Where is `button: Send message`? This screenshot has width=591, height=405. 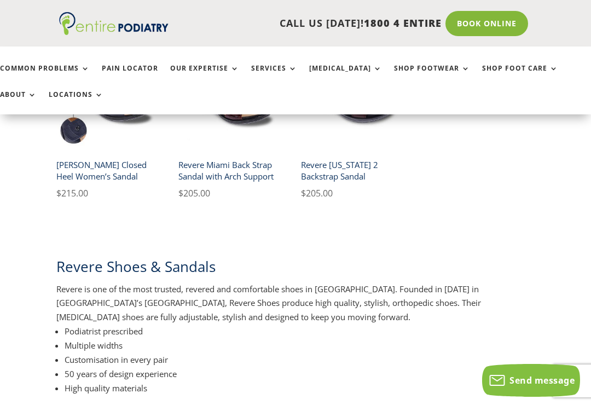
button: Send message is located at coordinates (531, 380).